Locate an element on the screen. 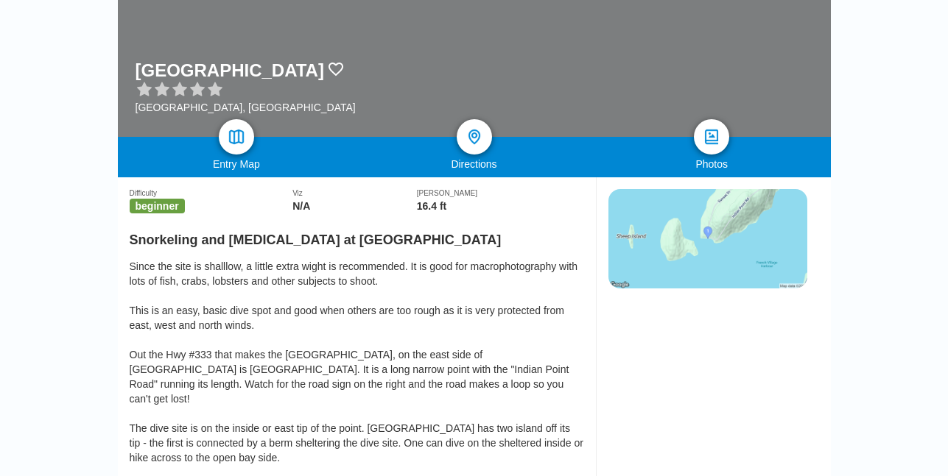 This screenshot has height=476, width=948. div: Photos is located at coordinates (711, 164).